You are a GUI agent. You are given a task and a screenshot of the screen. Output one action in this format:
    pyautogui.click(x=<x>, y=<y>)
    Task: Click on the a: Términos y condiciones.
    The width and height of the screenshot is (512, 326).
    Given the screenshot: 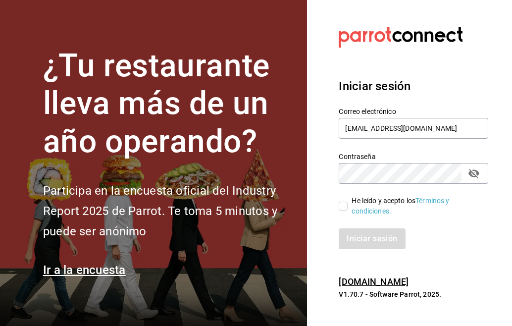 What is the action you would take?
    pyautogui.click(x=400, y=205)
    